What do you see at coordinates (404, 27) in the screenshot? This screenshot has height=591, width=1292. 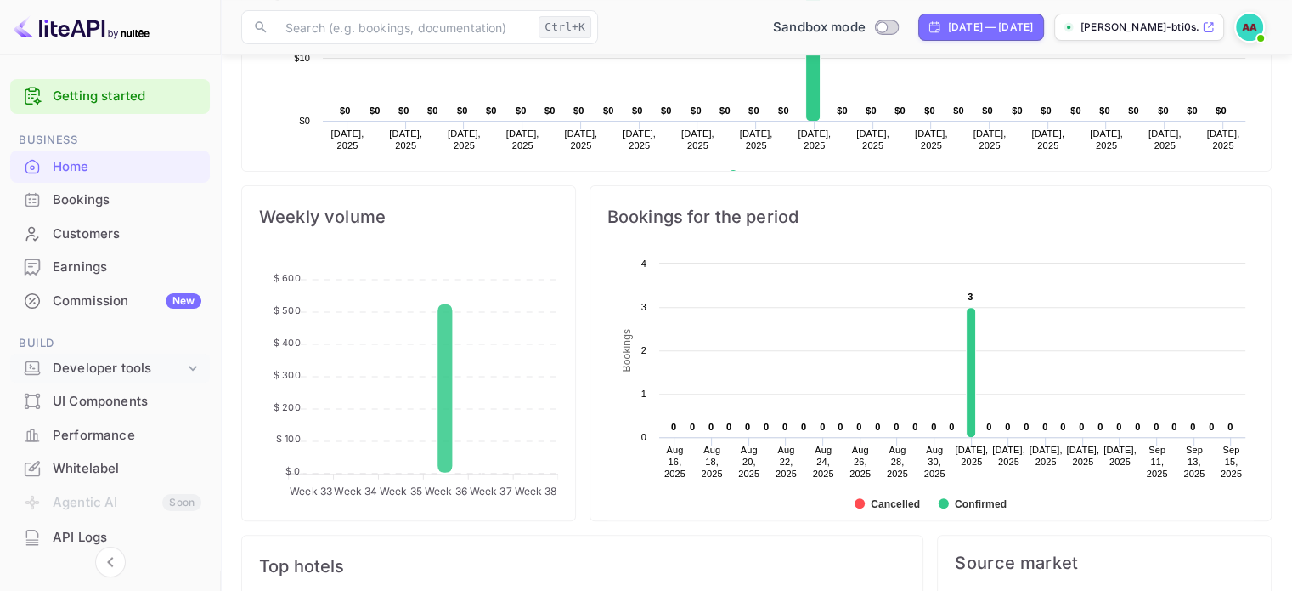 I see `input: Search (e.g. bookings, documentation)` at bounding box center [404, 27].